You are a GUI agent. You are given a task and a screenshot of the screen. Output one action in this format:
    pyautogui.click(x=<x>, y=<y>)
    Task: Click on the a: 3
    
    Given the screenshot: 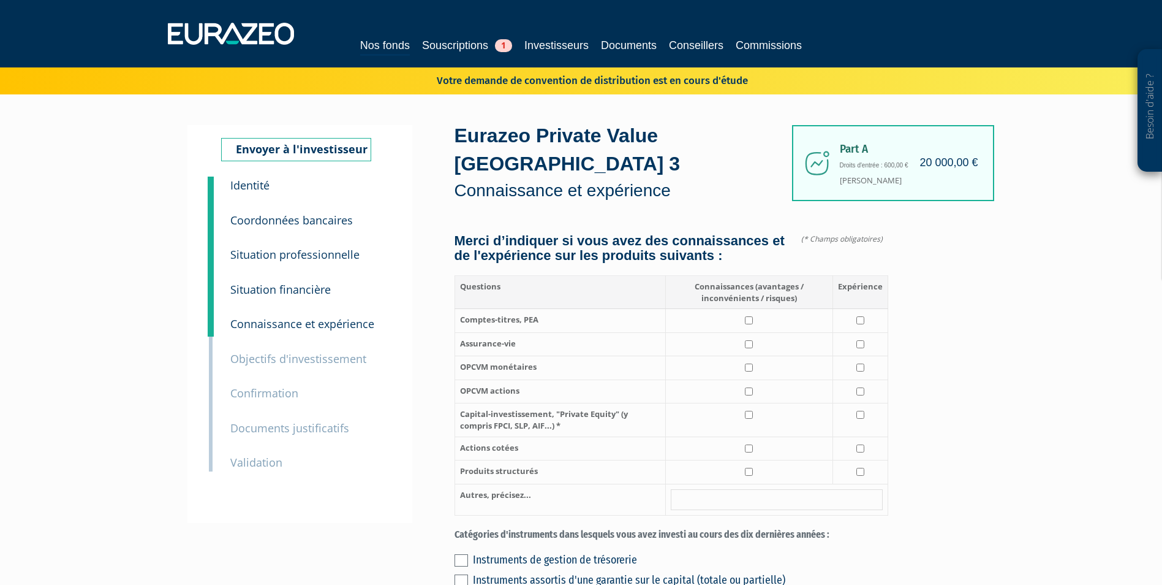 What is the action you would take?
    pyautogui.click(x=211, y=248)
    